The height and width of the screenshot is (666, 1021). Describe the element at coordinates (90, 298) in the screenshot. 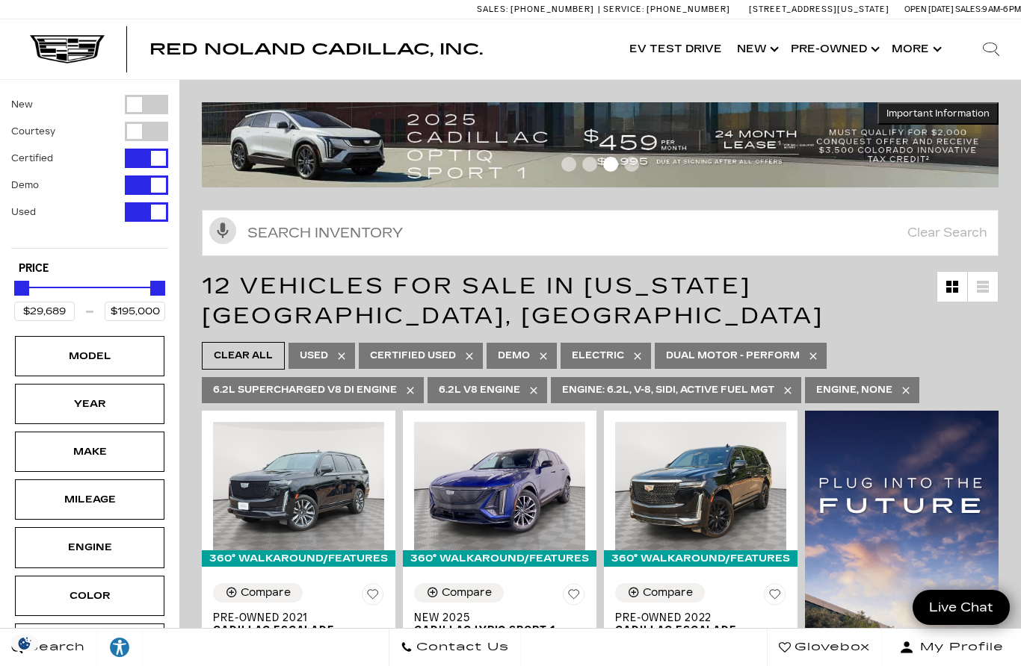

I see `div: Price` at that location.